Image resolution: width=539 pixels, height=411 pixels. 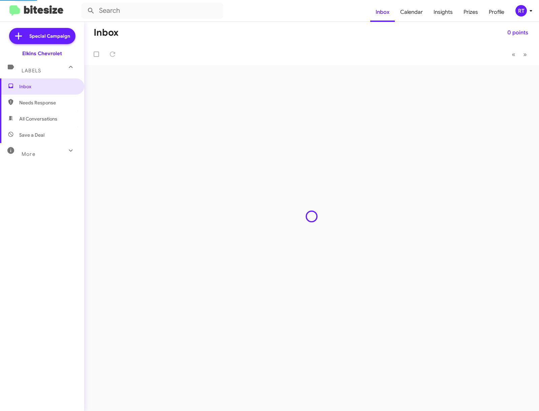 What do you see at coordinates (42, 54) in the screenshot?
I see `div: Elkins Chevrolet` at bounding box center [42, 54].